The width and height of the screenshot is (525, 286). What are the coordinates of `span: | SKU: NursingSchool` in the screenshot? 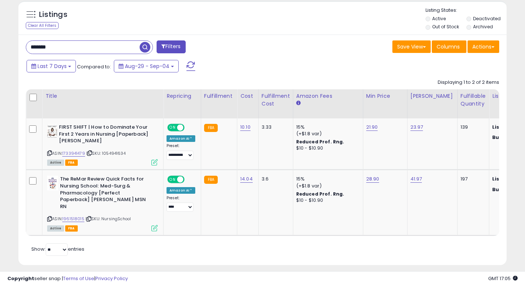 It's located at (108, 219).